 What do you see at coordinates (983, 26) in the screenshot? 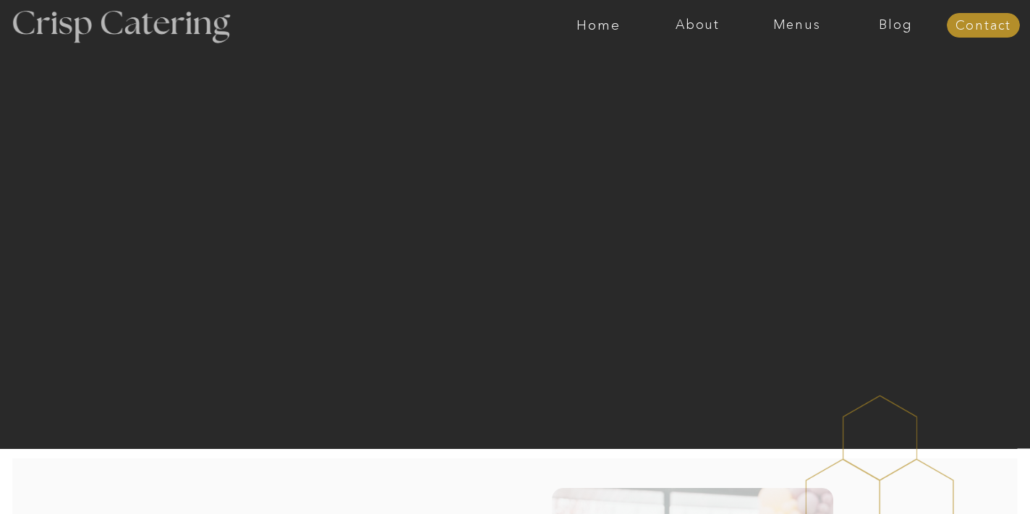
I see `nav: Contact` at bounding box center [983, 26].